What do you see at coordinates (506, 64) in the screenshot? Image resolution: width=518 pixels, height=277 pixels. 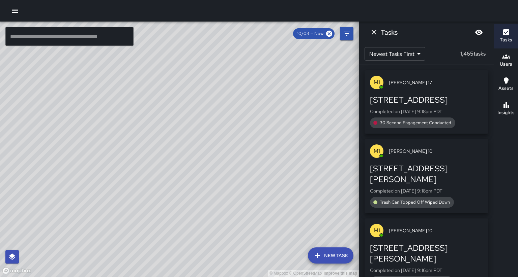 I see `h6: Users` at bounding box center [506, 64].